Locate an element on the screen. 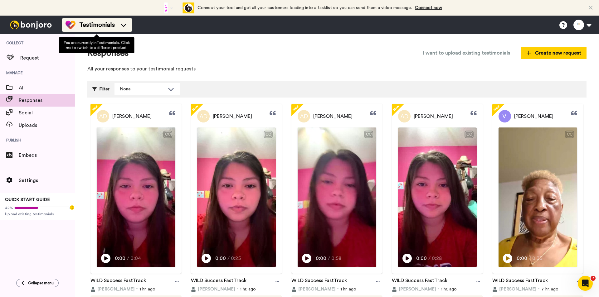  span: Settings is located at coordinates (47, 180).